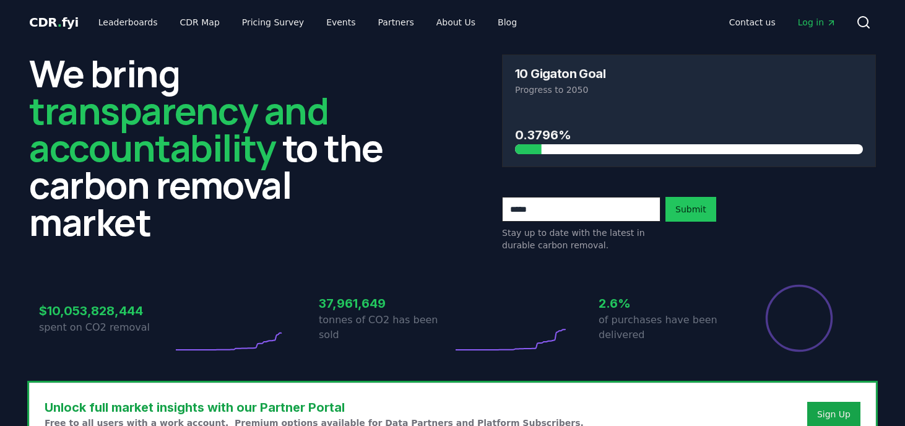 The height and width of the screenshot is (426, 905). I want to click on a: Sign Up, so click(834, 414).